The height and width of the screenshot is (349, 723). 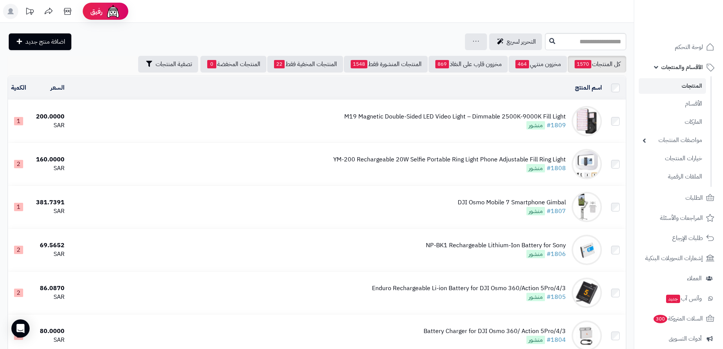 I want to click on span: 22, so click(x=279, y=64).